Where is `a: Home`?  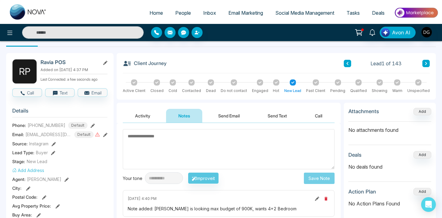 a: Home is located at coordinates (156, 13).